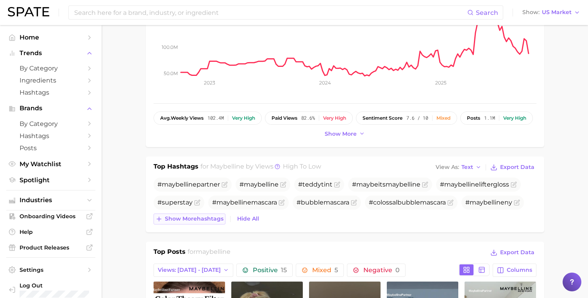 The image size is (588, 298). Describe the element at coordinates (284, 118) in the screenshot. I see `span: paid views` at that location.